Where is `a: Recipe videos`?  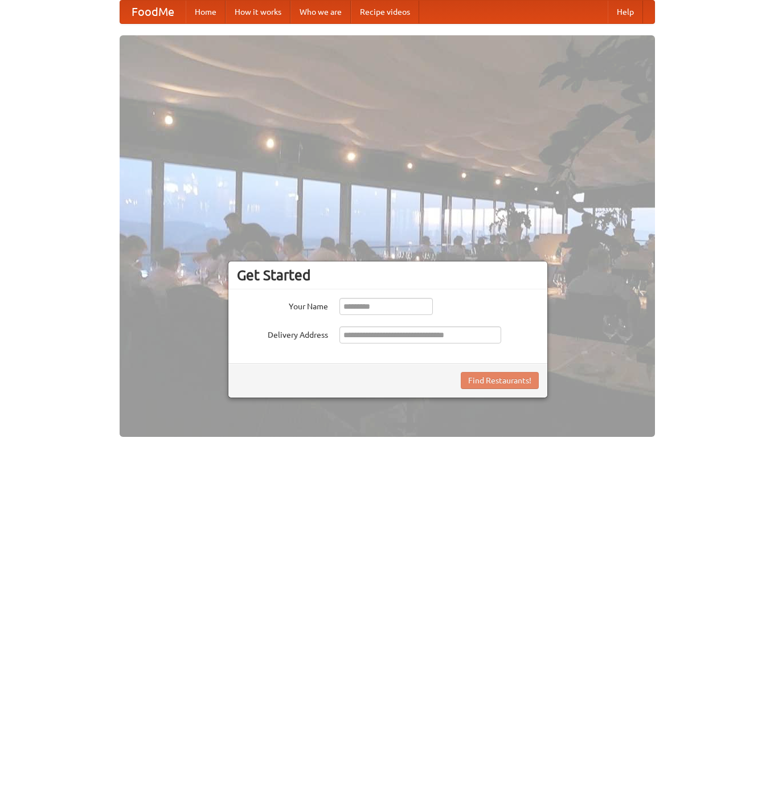 a: Recipe videos is located at coordinates (385, 12).